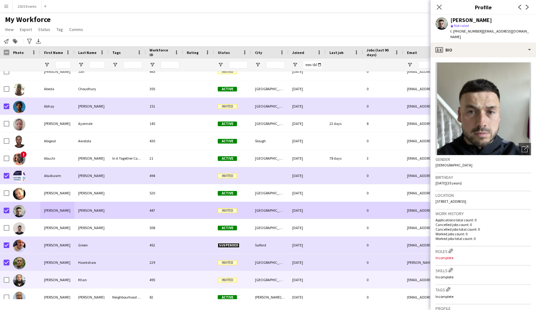 The height and width of the screenshot is (310, 536). Describe the element at coordinates (483, 239) in the screenshot. I see `p: Worked jobs total count: 0` at that location.